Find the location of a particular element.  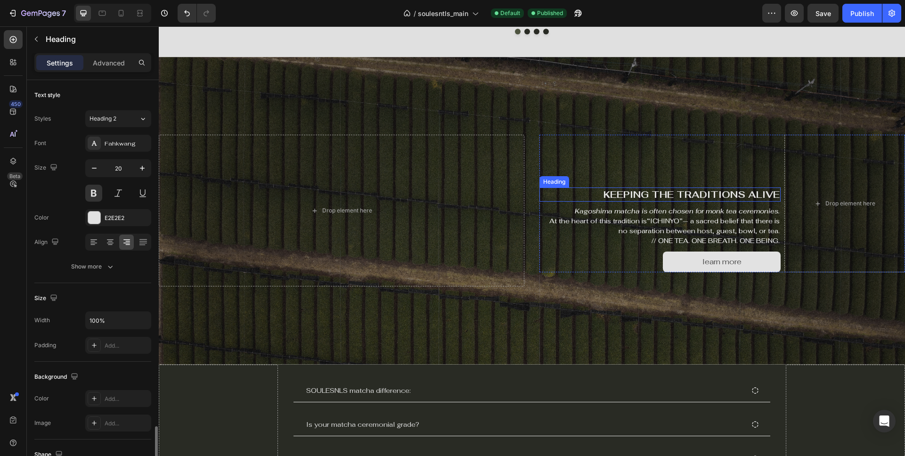

div: Styles is located at coordinates (42, 119).